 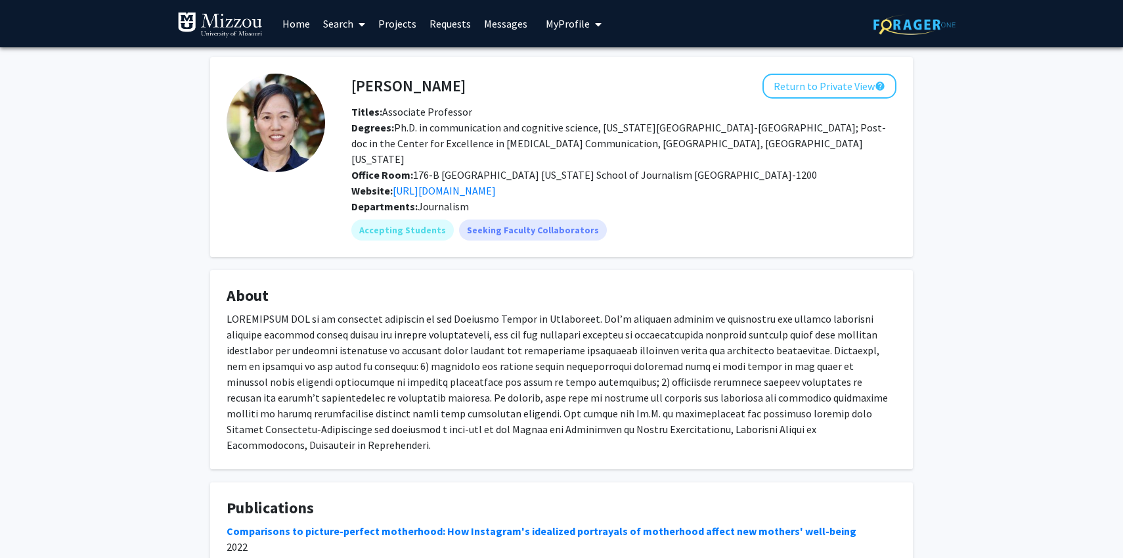 I want to click on mat-chip: Accepting Students, so click(x=403, y=230).